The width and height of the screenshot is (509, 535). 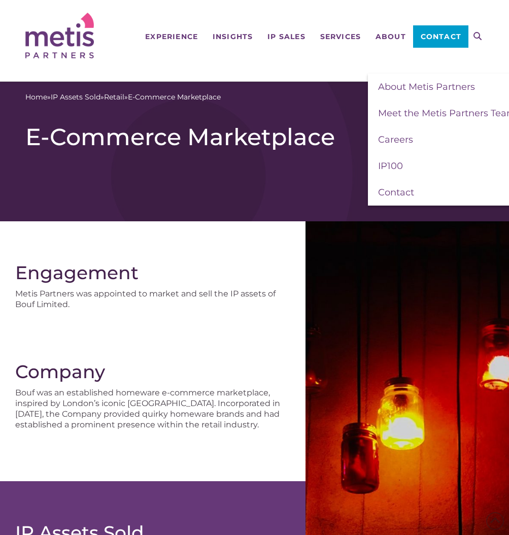 What do you see at coordinates (59, 36) in the screenshot?
I see `img: Metis Partners` at bounding box center [59, 36].